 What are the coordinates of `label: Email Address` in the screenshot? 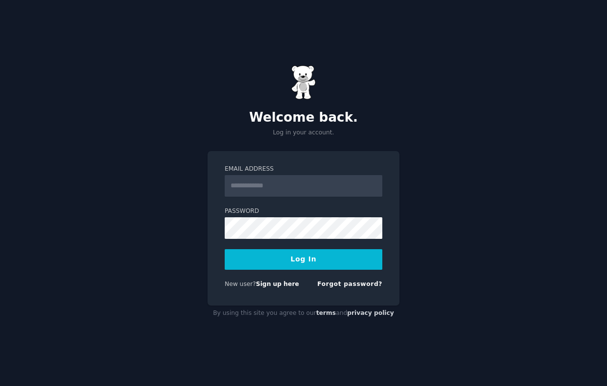 It's located at (304, 169).